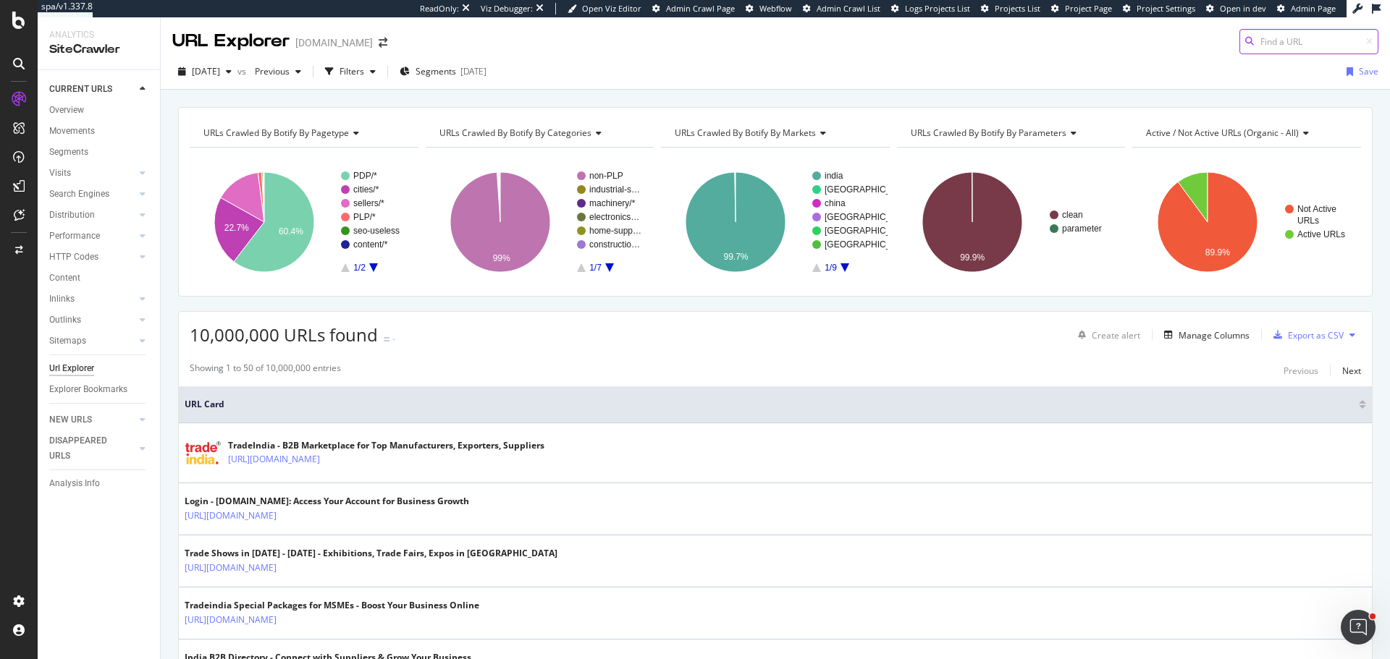  What do you see at coordinates (67, 341) in the screenshot?
I see `div: Sitemaps` at bounding box center [67, 341].